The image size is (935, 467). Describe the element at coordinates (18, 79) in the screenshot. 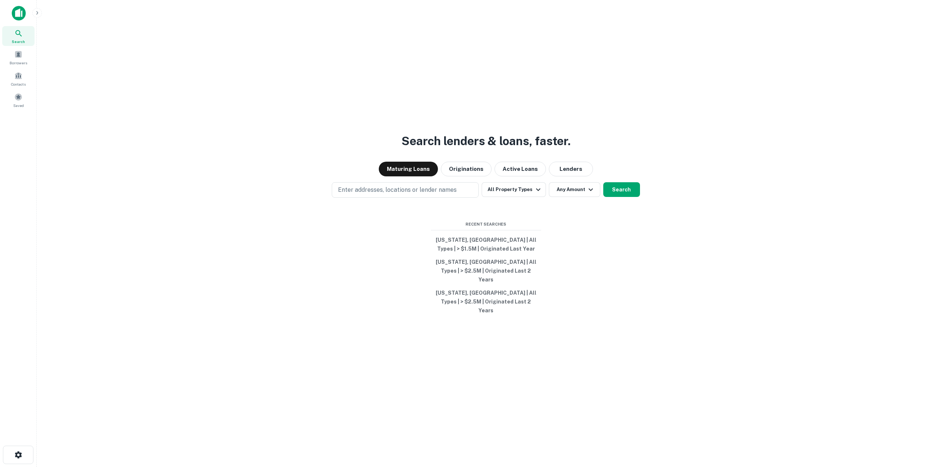

I see `div: Contacts` at that location.